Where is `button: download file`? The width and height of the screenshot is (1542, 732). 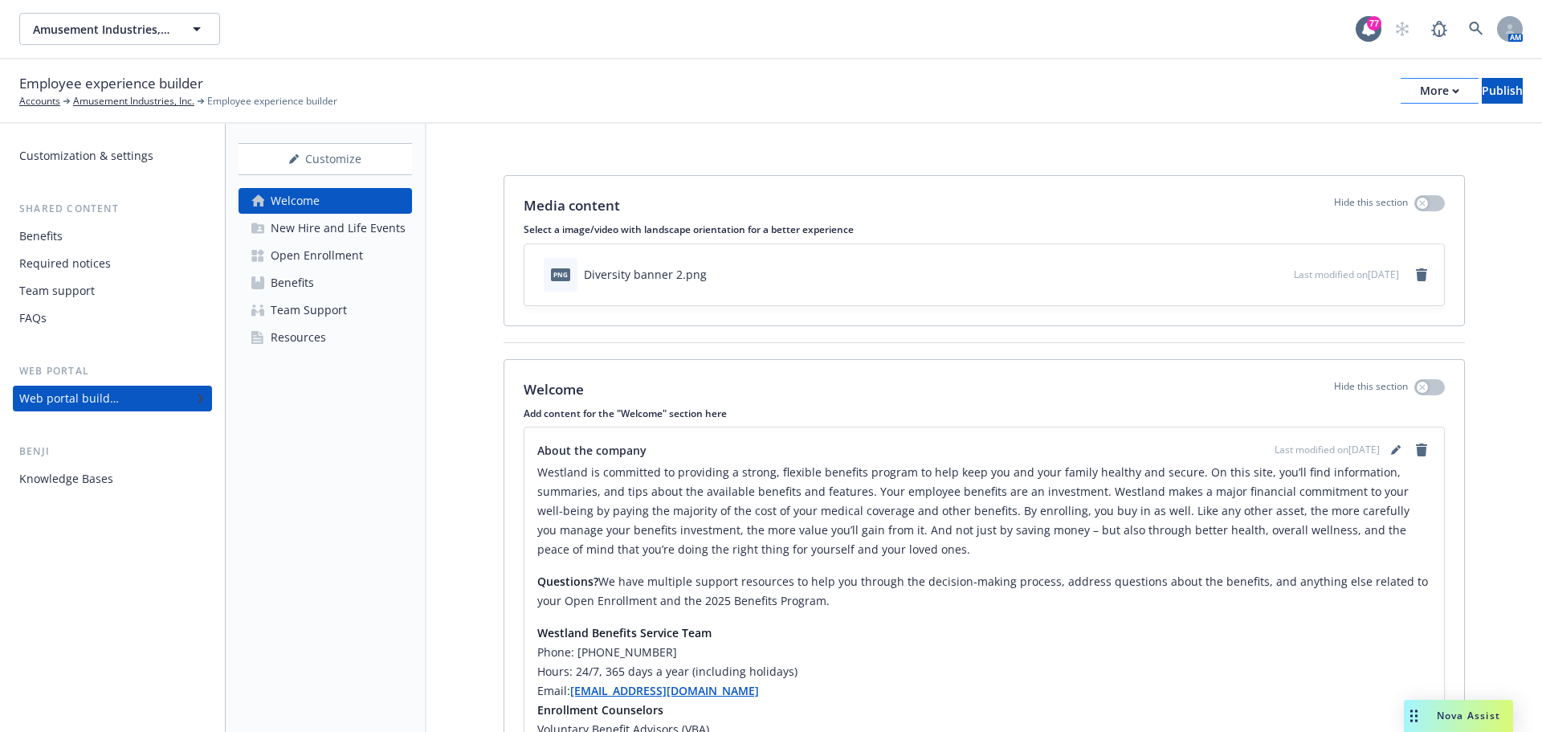 button: download file is located at coordinates (1254, 274).